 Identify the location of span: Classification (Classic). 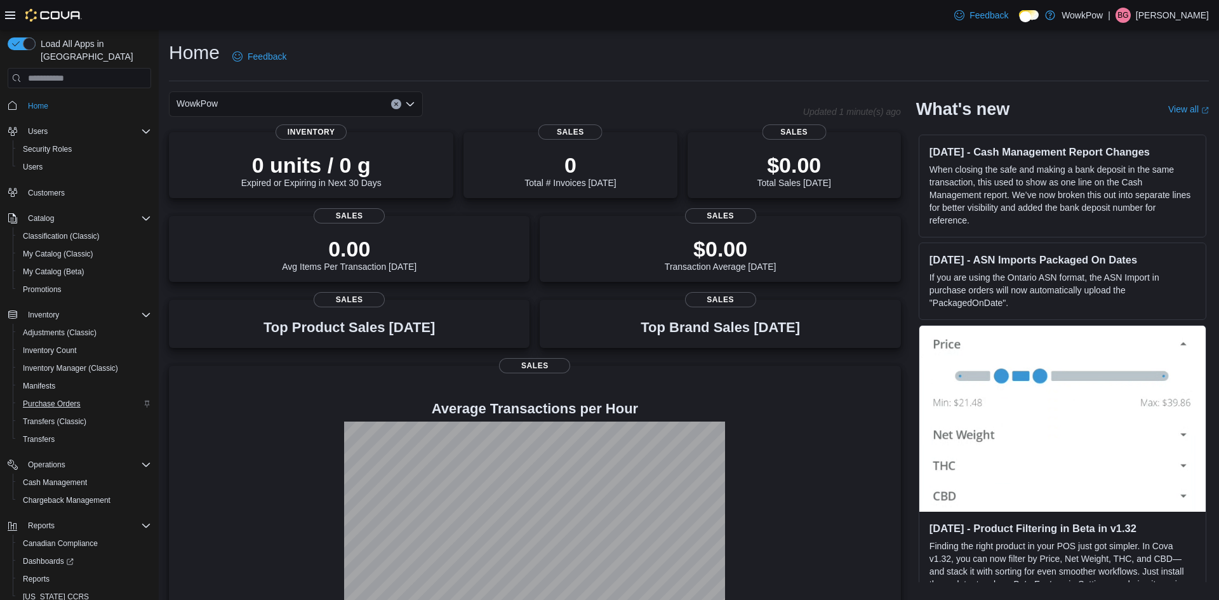
(84, 236).